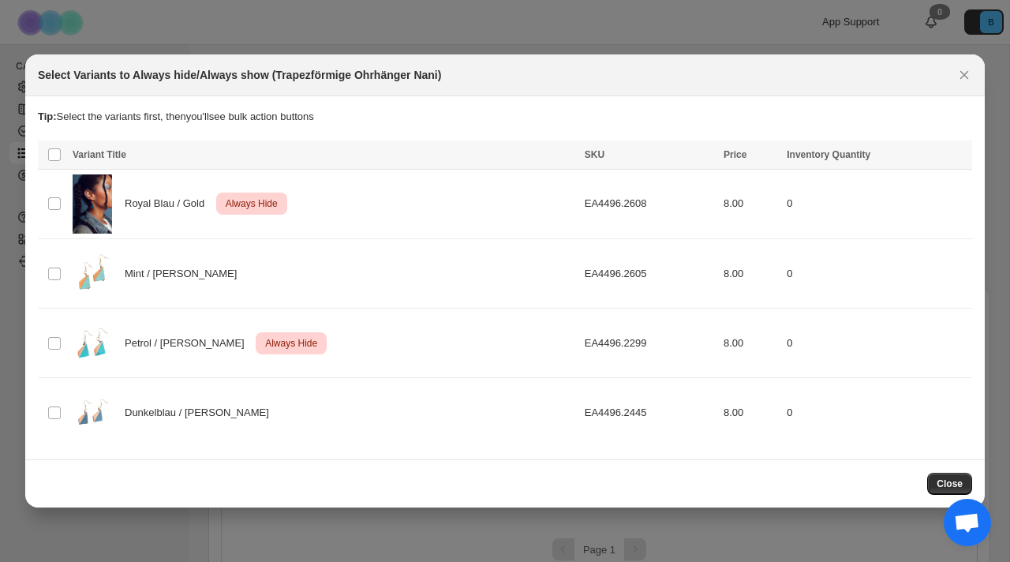 The height and width of the screenshot is (562, 1010). What do you see at coordinates (92, 412) in the screenshot?
I see `img: EA4496.2445.jpg` at bounding box center [92, 412].